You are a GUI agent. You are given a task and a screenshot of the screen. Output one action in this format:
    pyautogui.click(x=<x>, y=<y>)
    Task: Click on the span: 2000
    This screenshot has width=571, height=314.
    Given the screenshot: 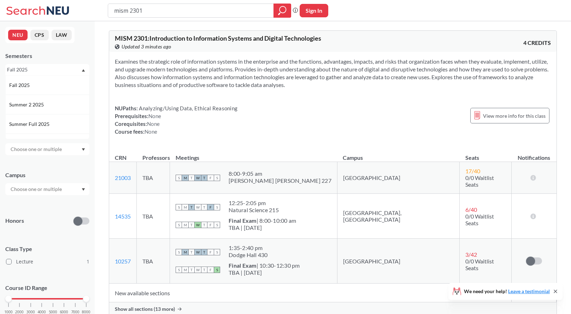 What is the action you would take?
    pyautogui.click(x=19, y=312)
    